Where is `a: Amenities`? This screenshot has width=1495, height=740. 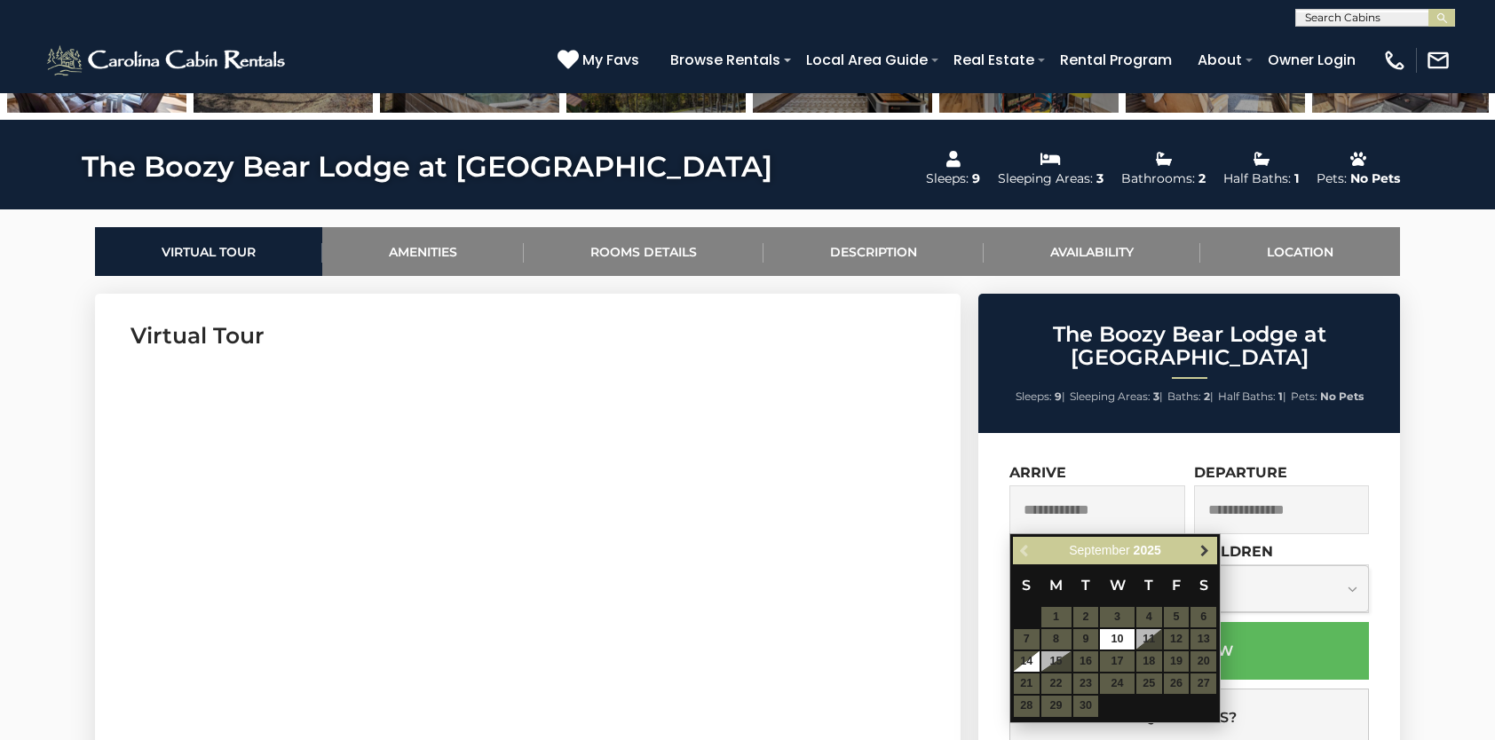
a: Amenities is located at coordinates (423, 251).